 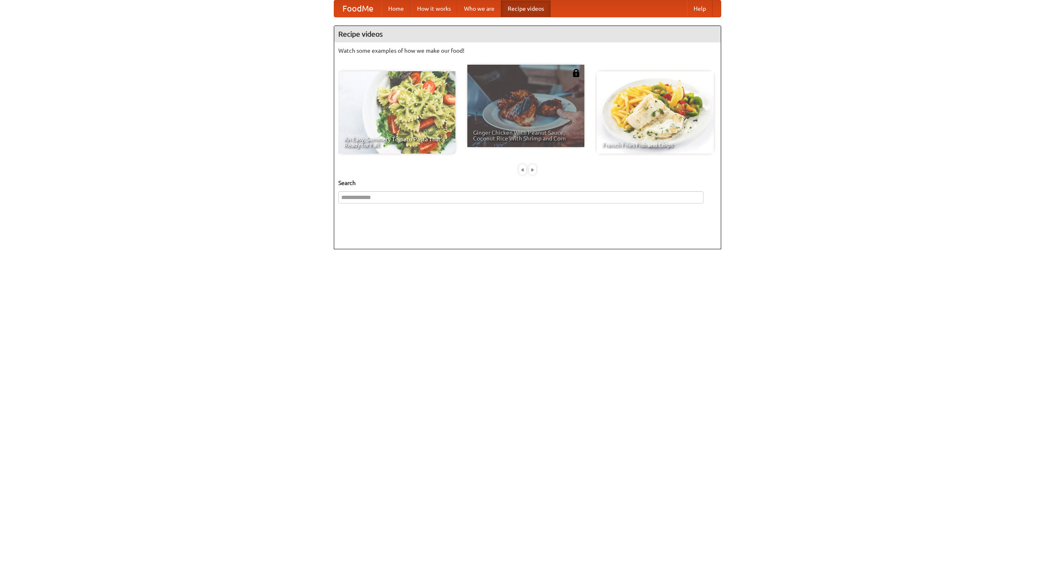 I want to click on a: FoodMe, so click(x=358, y=9).